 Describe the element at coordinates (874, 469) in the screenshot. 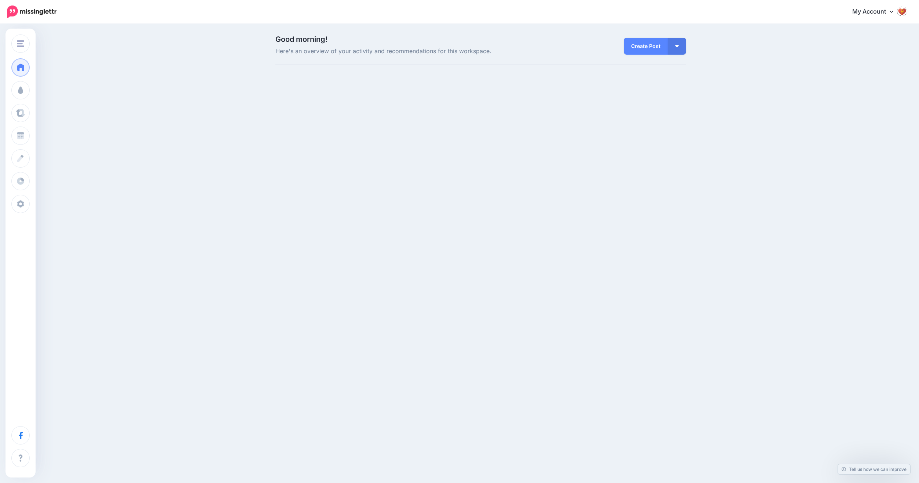

I see `a: Tell us how we can improve` at that location.